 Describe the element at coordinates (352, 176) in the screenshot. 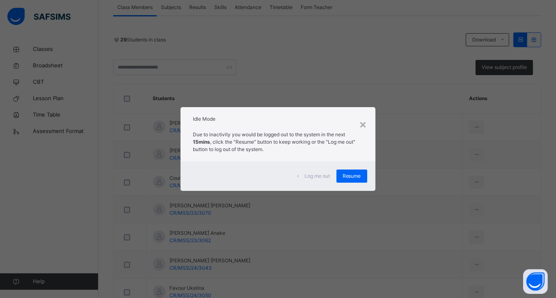

I see `span: Resume` at that location.